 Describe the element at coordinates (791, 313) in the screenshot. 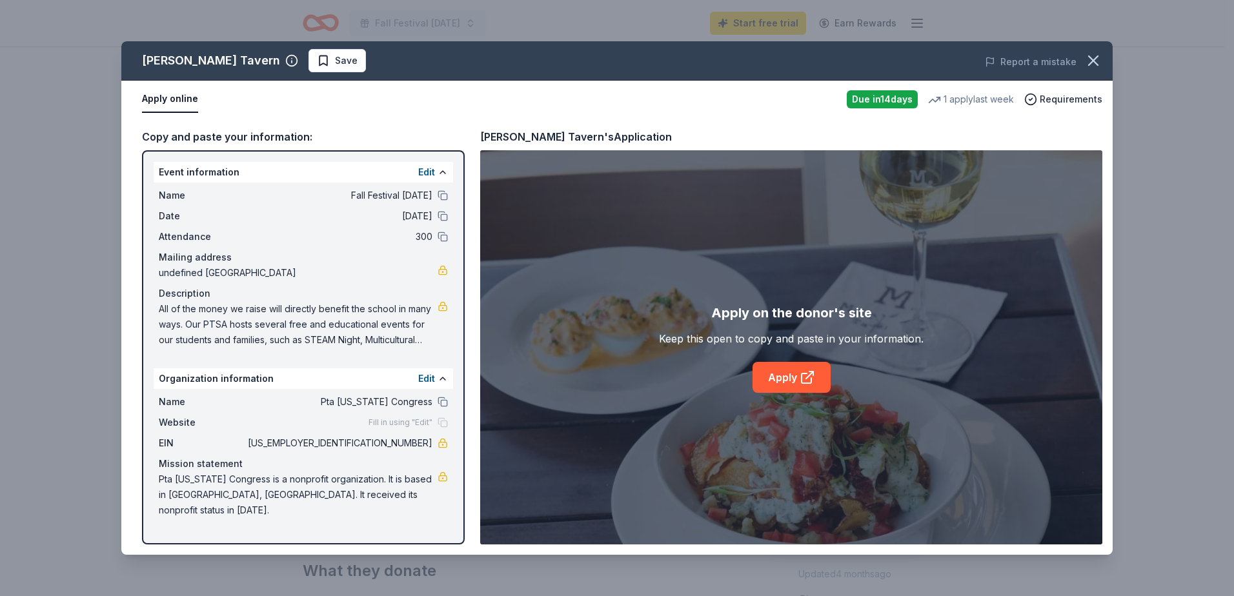

I see `div: Apply on the donor's site` at that location.